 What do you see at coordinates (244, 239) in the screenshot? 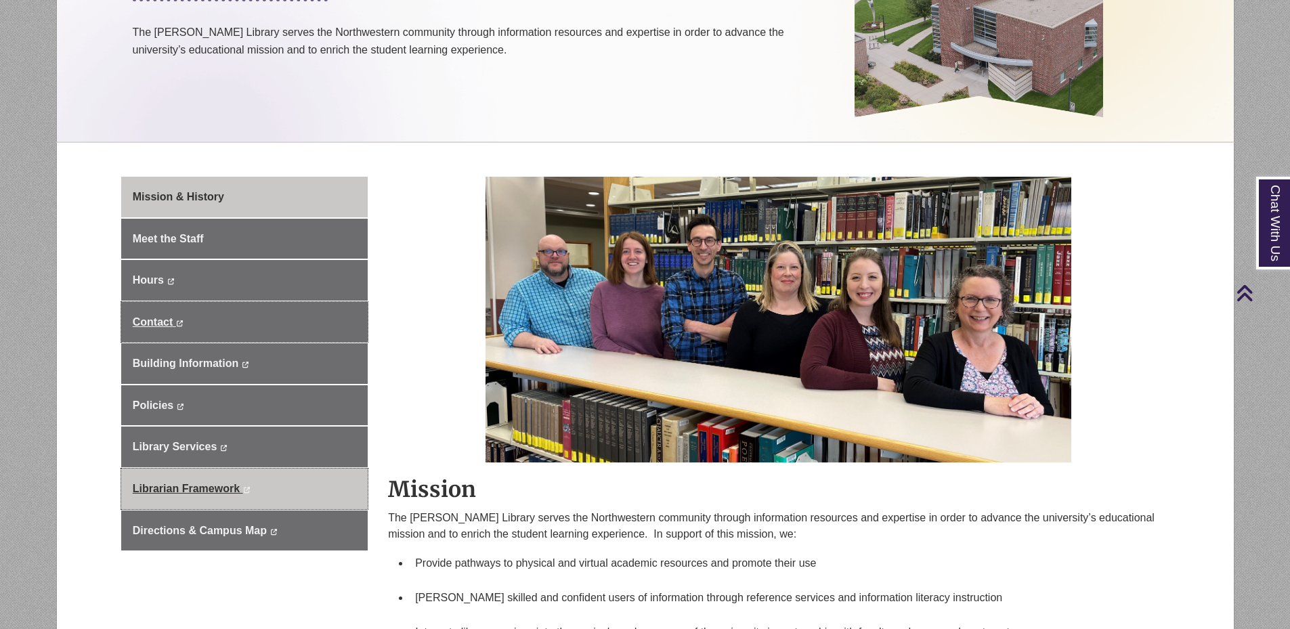
I see `a: Meet the Staff` at bounding box center [244, 239].